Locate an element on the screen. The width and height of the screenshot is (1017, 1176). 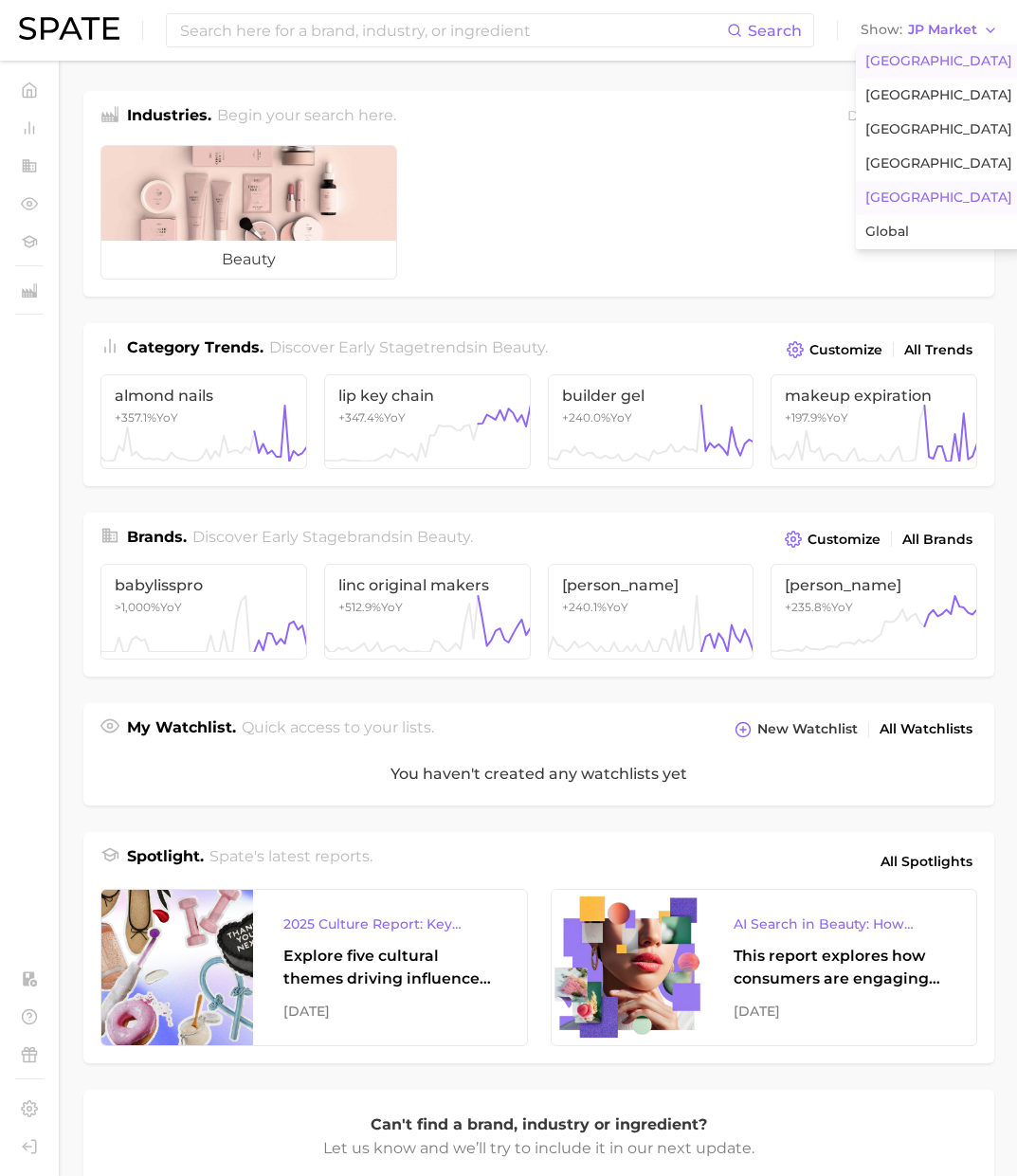
span: +240.0% YoY is located at coordinates (597, 417).